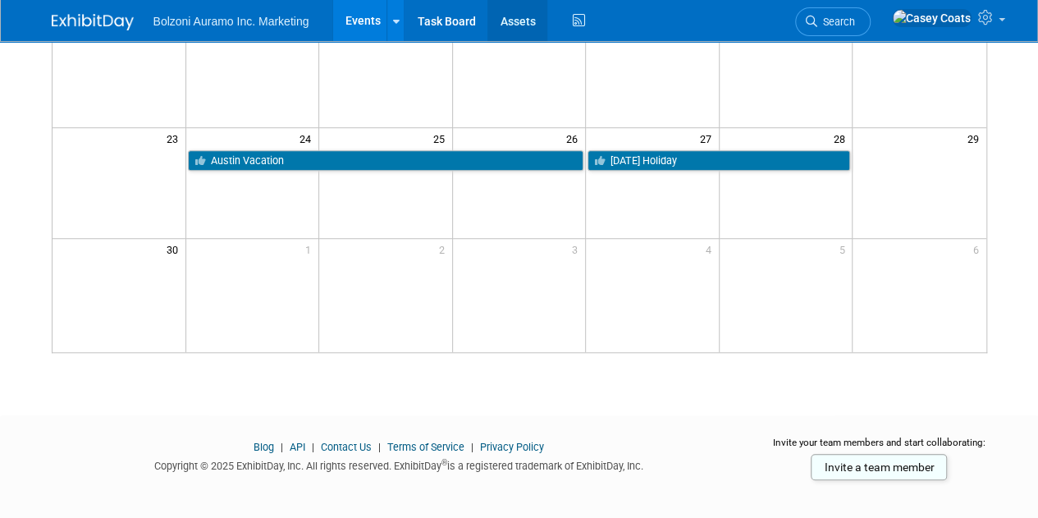 The height and width of the screenshot is (518, 1038). Describe the element at coordinates (311, 249) in the screenshot. I see `span: 1` at that location.